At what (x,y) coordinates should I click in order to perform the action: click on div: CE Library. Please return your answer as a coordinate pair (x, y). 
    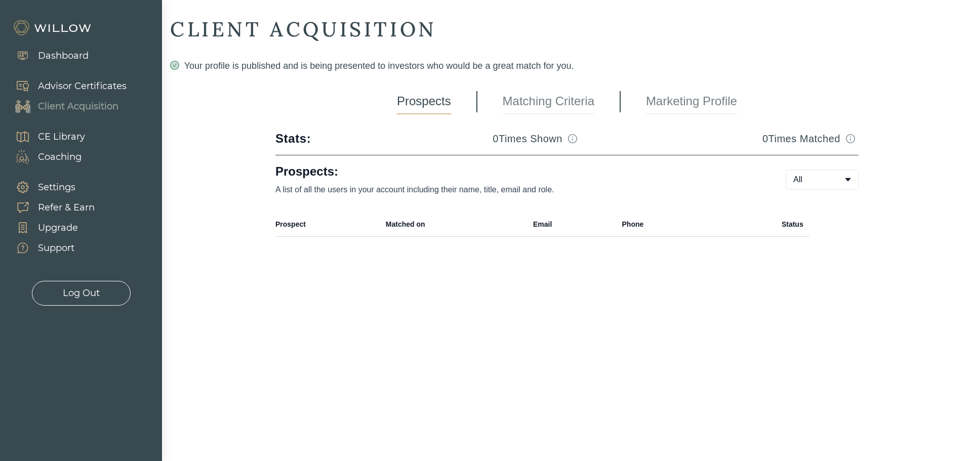
    Looking at the image, I should click on (61, 137).